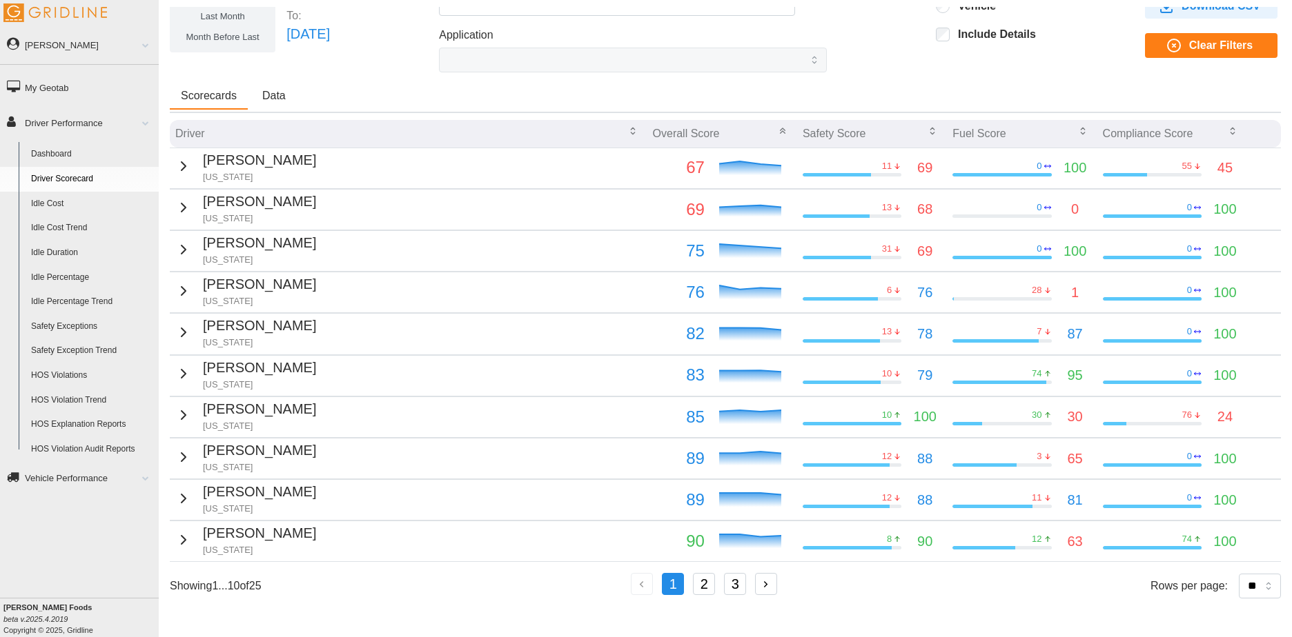 The width and height of the screenshot is (1292, 637). Describe the element at coordinates (92, 179) in the screenshot. I see `a: Driver Scorecard` at that location.